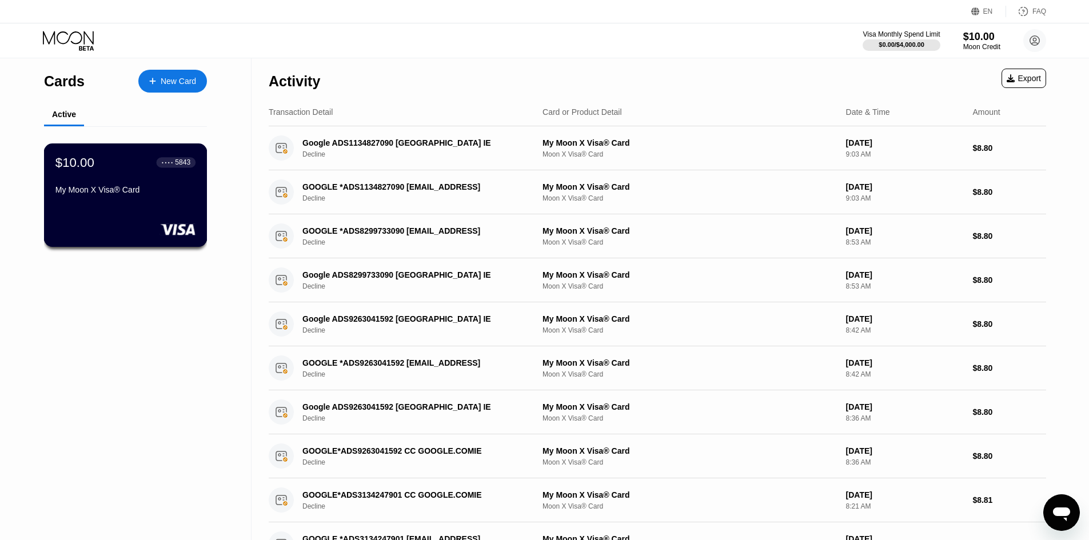 This screenshot has height=540, width=1089. I want to click on div: Visa Monthly Spend Limit, so click(901, 34).